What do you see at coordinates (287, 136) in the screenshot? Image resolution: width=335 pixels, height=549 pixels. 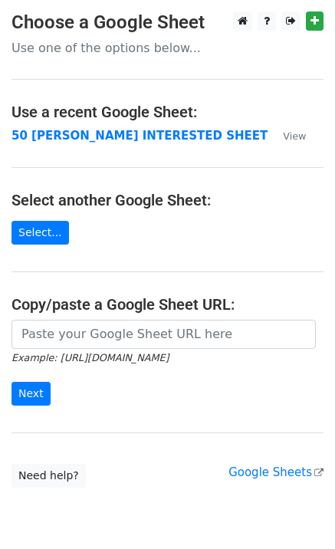 I see `a: View` at bounding box center [287, 136].